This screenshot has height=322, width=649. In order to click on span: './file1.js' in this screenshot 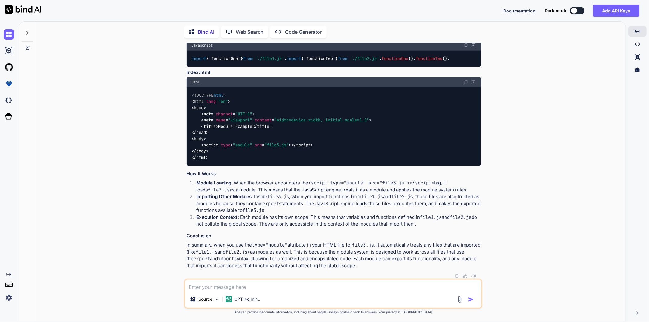, I will do `click(270, 58)`.